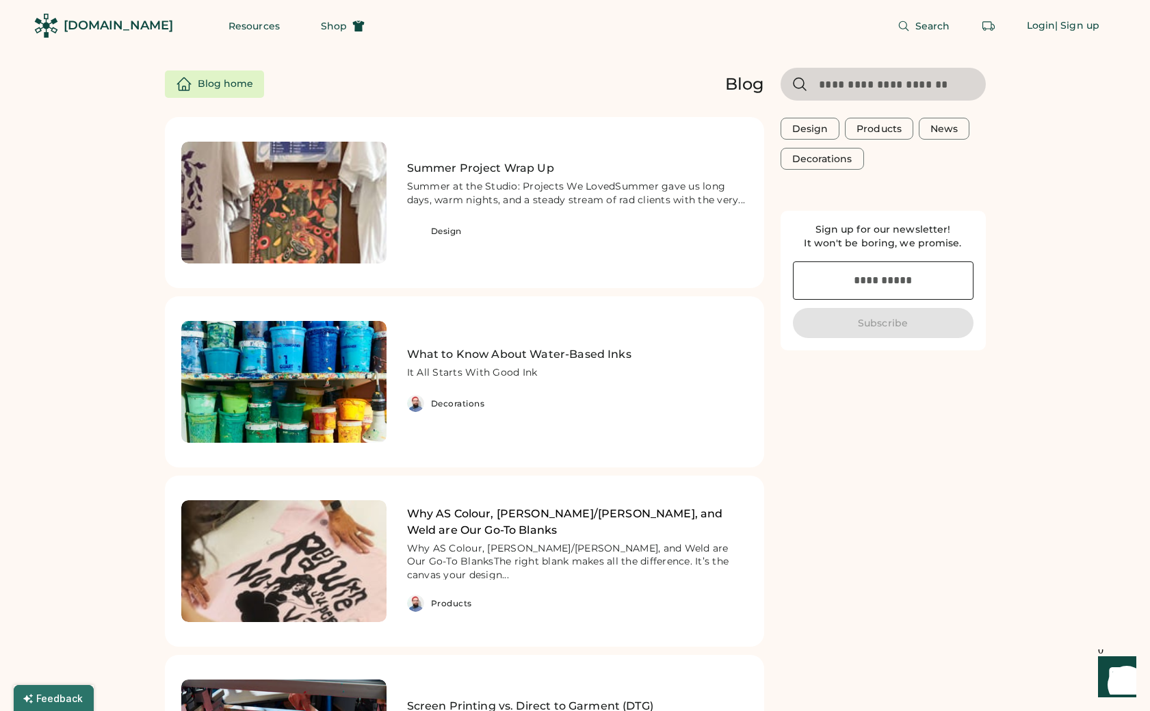 Image resolution: width=1150 pixels, height=711 pixels. What do you see at coordinates (578, 194) in the screenshot?
I see `div: Summer at the Studio: Projects We LovedSummer gave us long days, warm nights, and a steady stream...` at bounding box center [578, 194].